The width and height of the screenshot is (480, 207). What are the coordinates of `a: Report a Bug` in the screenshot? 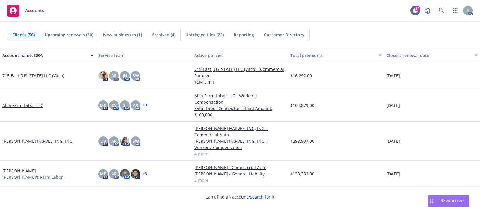 It's located at (428, 11).